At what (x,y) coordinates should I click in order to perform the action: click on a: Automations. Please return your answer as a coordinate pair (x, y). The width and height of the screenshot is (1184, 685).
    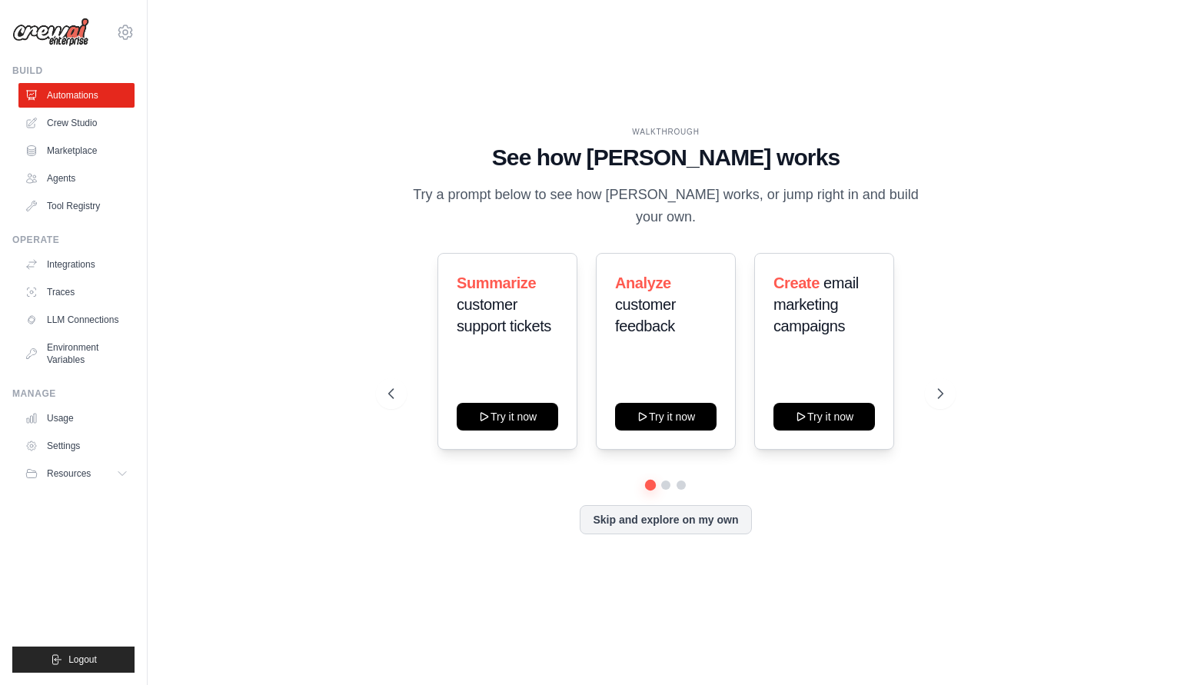
    Looking at the image, I should click on (76, 95).